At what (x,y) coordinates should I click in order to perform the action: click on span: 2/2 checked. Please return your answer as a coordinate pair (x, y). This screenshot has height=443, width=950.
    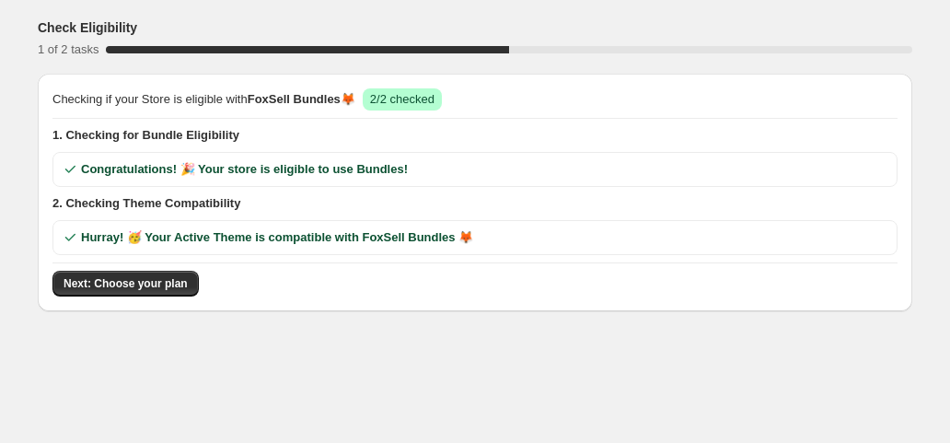
    Looking at the image, I should click on (402, 99).